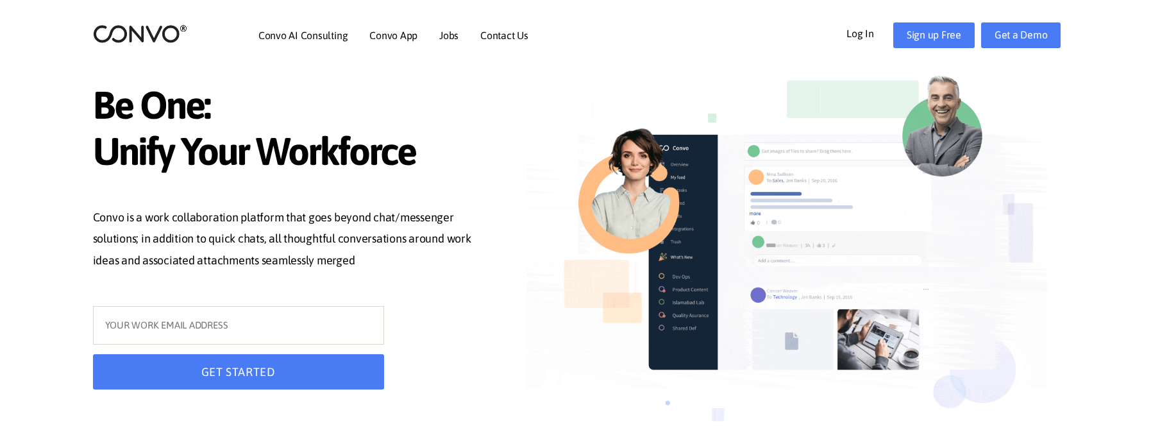 The width and height of the screenshot is (1160, 437). What do you see at coordinates (449, 35) in the screenshot?
I see `a: Jobs` at bounding box center [449, 35].